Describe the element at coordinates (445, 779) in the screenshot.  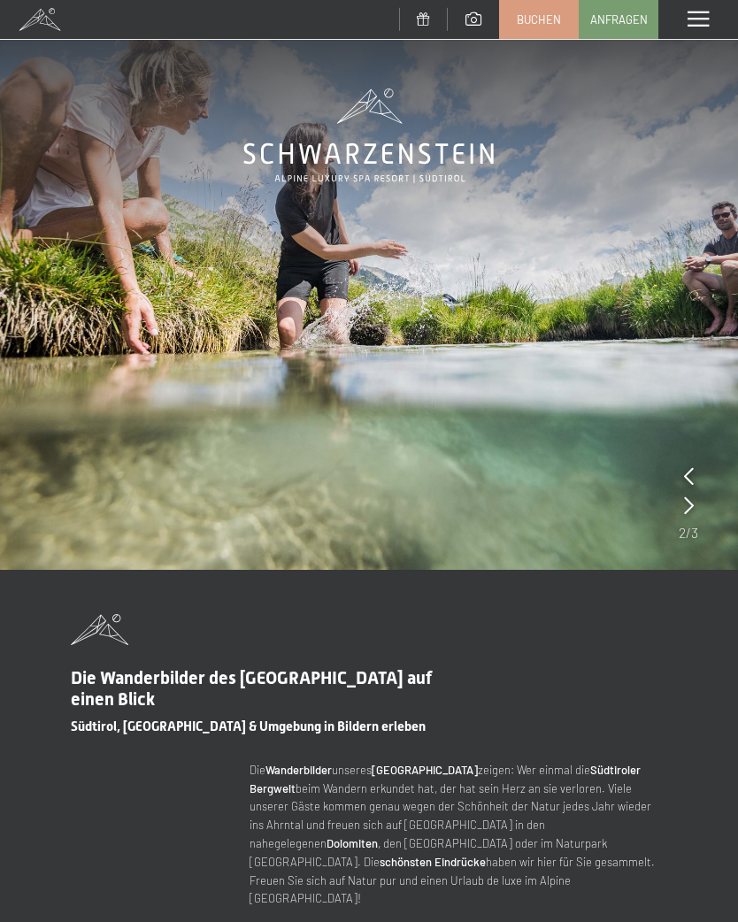
I see `strong: Südtiroler Bergwelt` at that location.